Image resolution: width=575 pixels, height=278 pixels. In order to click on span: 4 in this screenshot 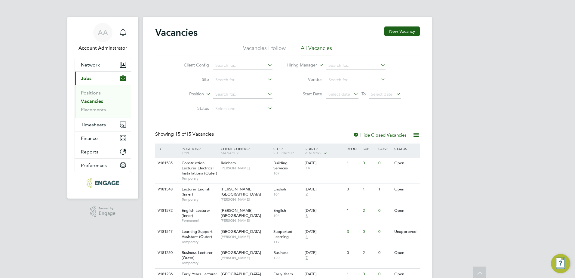, I will do `click(306, 237)`.